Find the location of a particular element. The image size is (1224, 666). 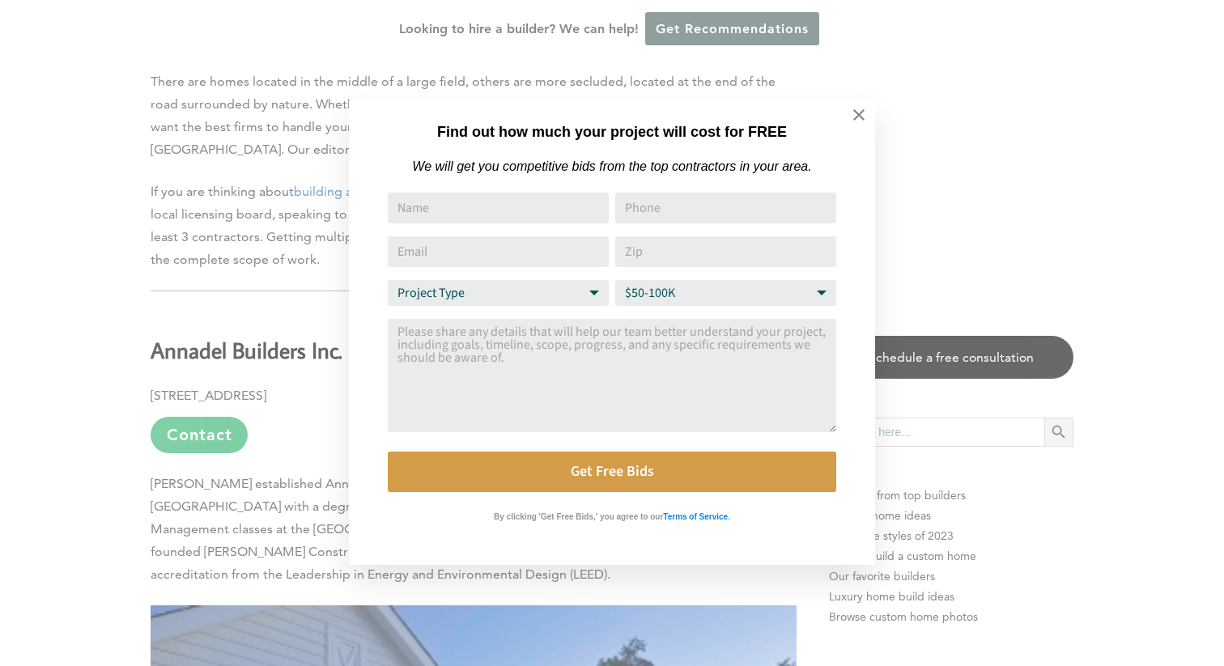

strong: By clicking 'Get Free Bids,' you agree to our is located at coordinates (578, 516).